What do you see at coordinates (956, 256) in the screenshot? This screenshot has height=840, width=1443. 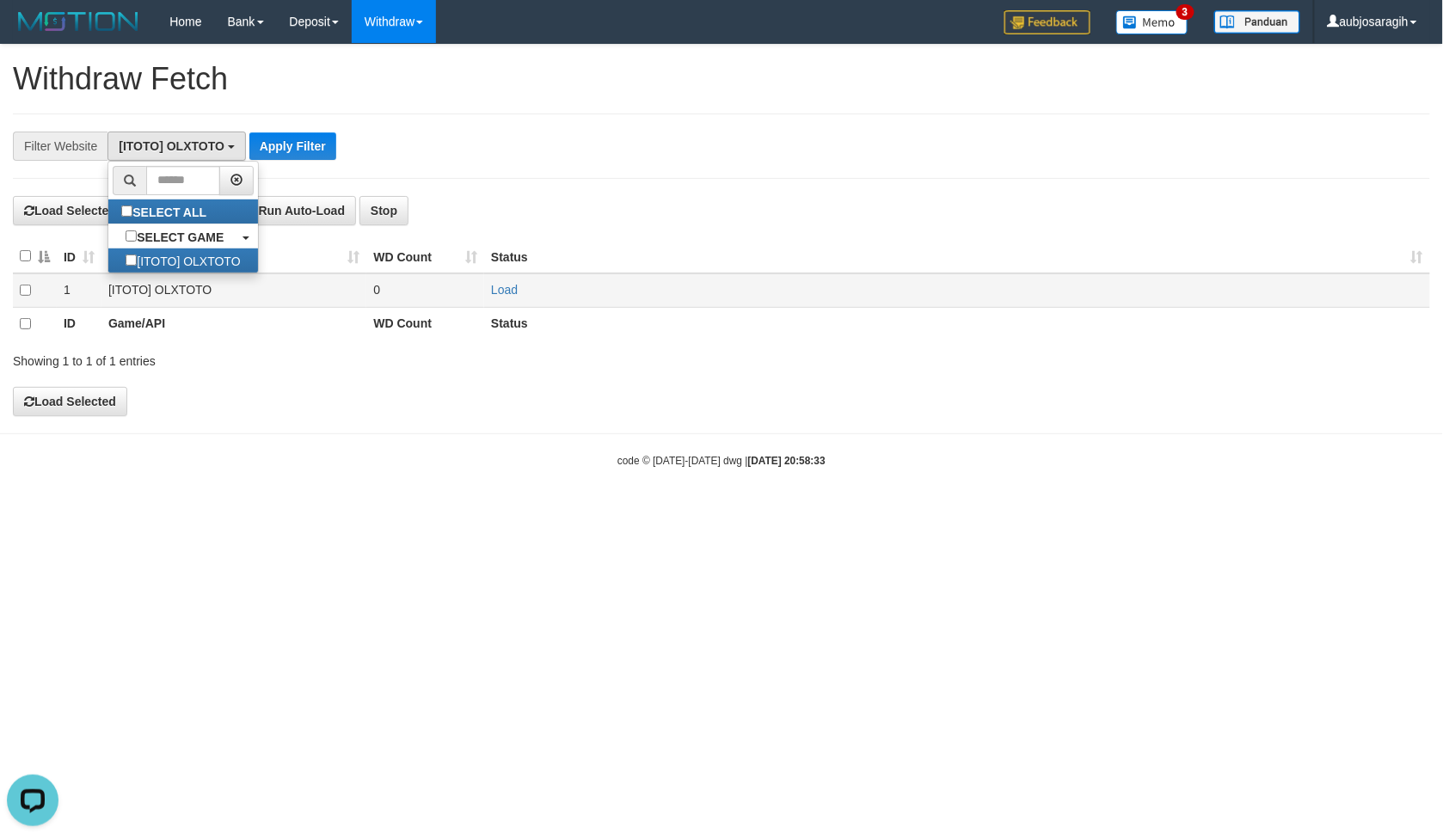 I see `th: Status: activate to sort column ascending` at bounding box center [956, 256].